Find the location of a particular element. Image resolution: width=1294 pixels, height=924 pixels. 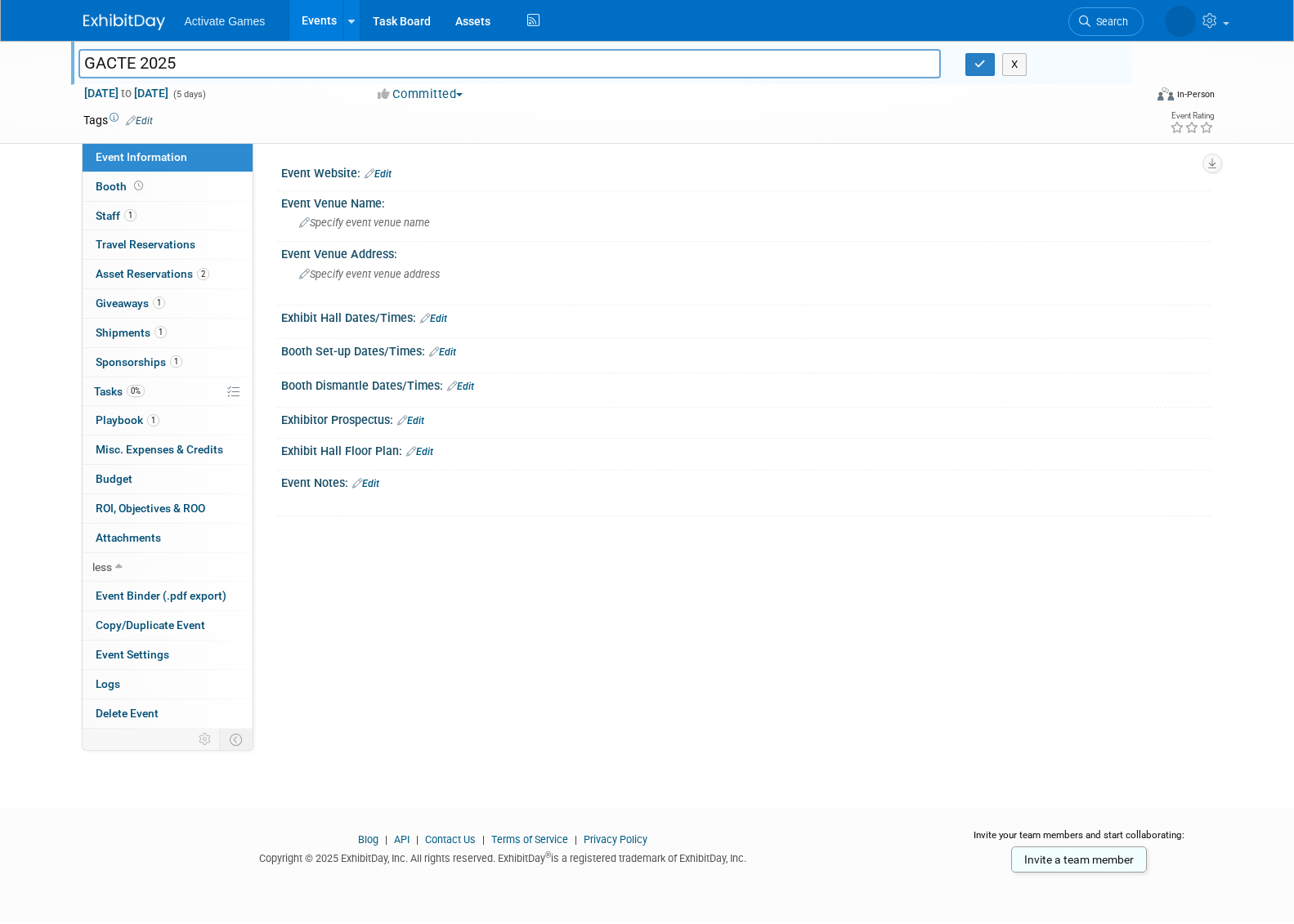

div: Event Notes: is located at coordinates (746, 482).